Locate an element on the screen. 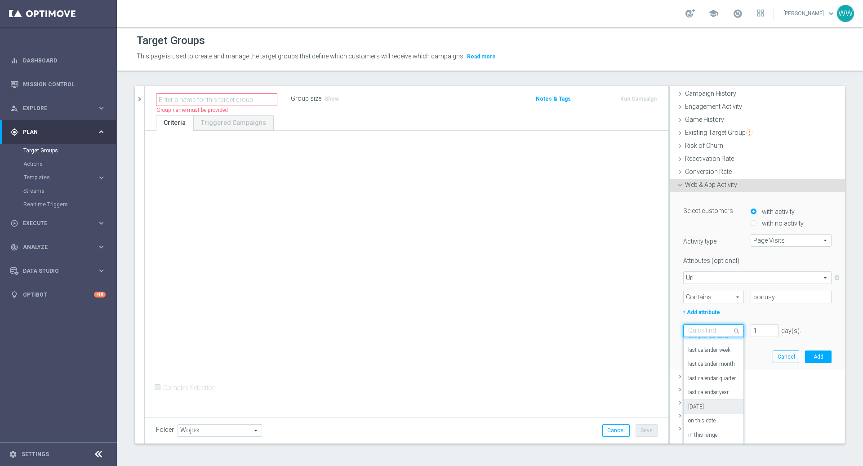 Image resolution: width=863 pixels, height=466 pixels. div: WW is located at coordinates (845, 13).